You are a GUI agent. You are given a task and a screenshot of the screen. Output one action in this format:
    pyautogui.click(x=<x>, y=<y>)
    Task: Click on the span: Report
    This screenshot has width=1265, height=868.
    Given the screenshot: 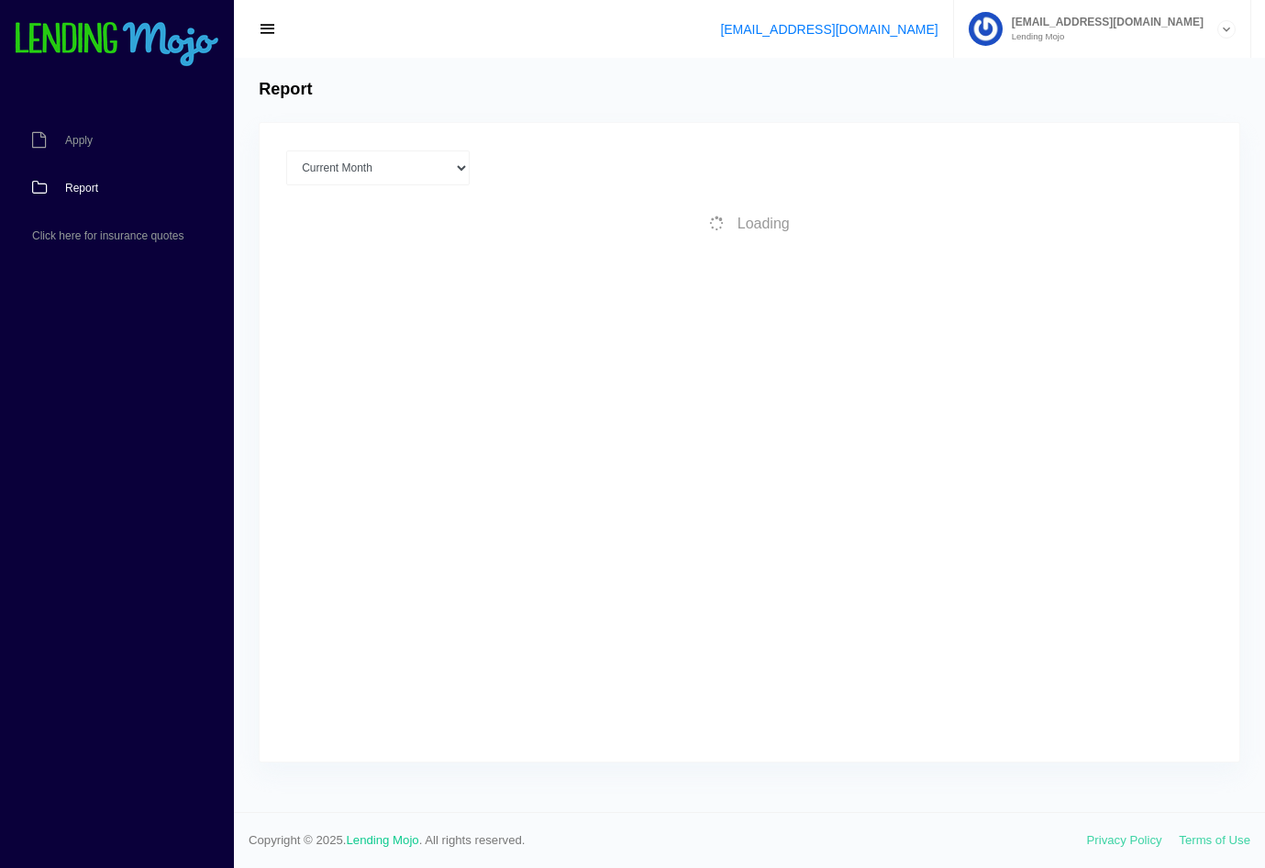 What is the action you would take?
    pyautogui.click(x=82, y=188)
    